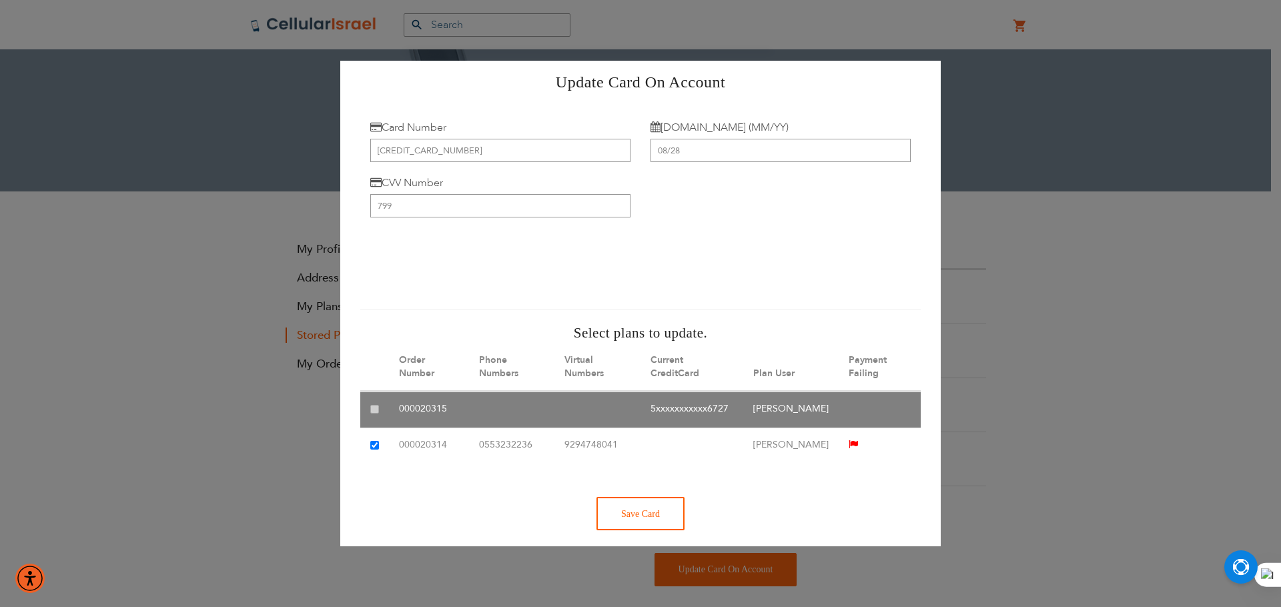 This screenshot has height=607, width=1281. I want to click on td: 000020314, so click(429, 446).